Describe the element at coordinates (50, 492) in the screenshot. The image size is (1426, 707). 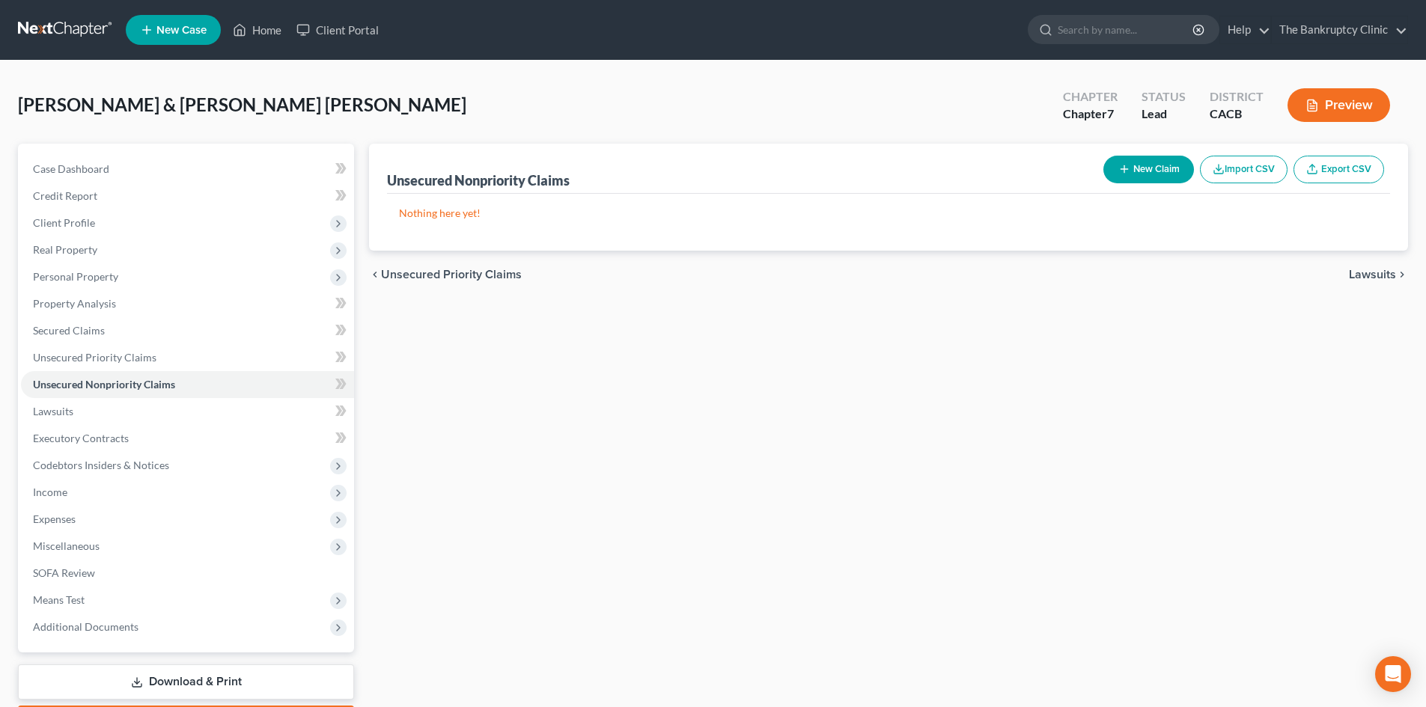
I see `span: Income` at that location.